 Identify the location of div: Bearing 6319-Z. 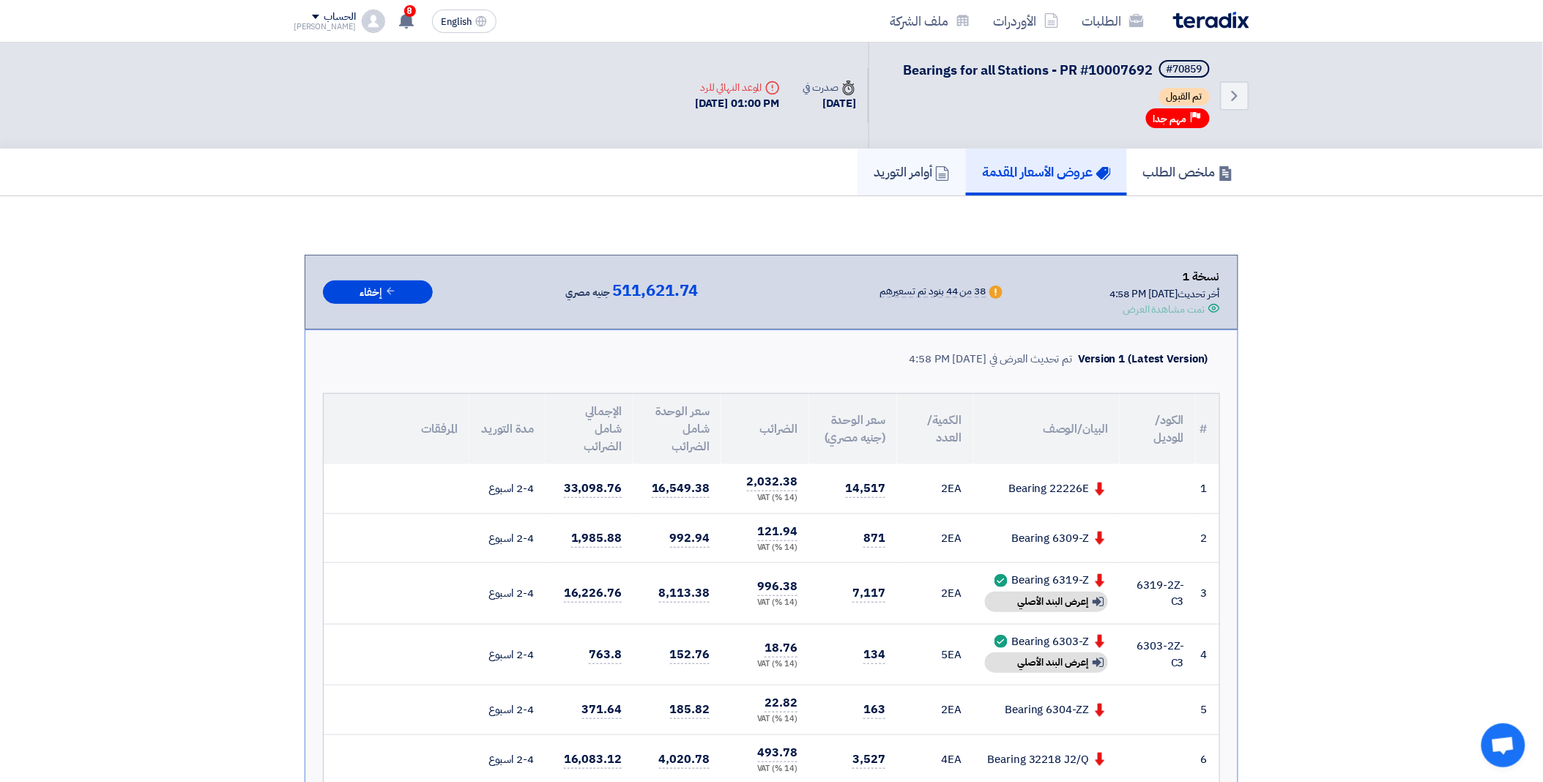
(1046, 580).